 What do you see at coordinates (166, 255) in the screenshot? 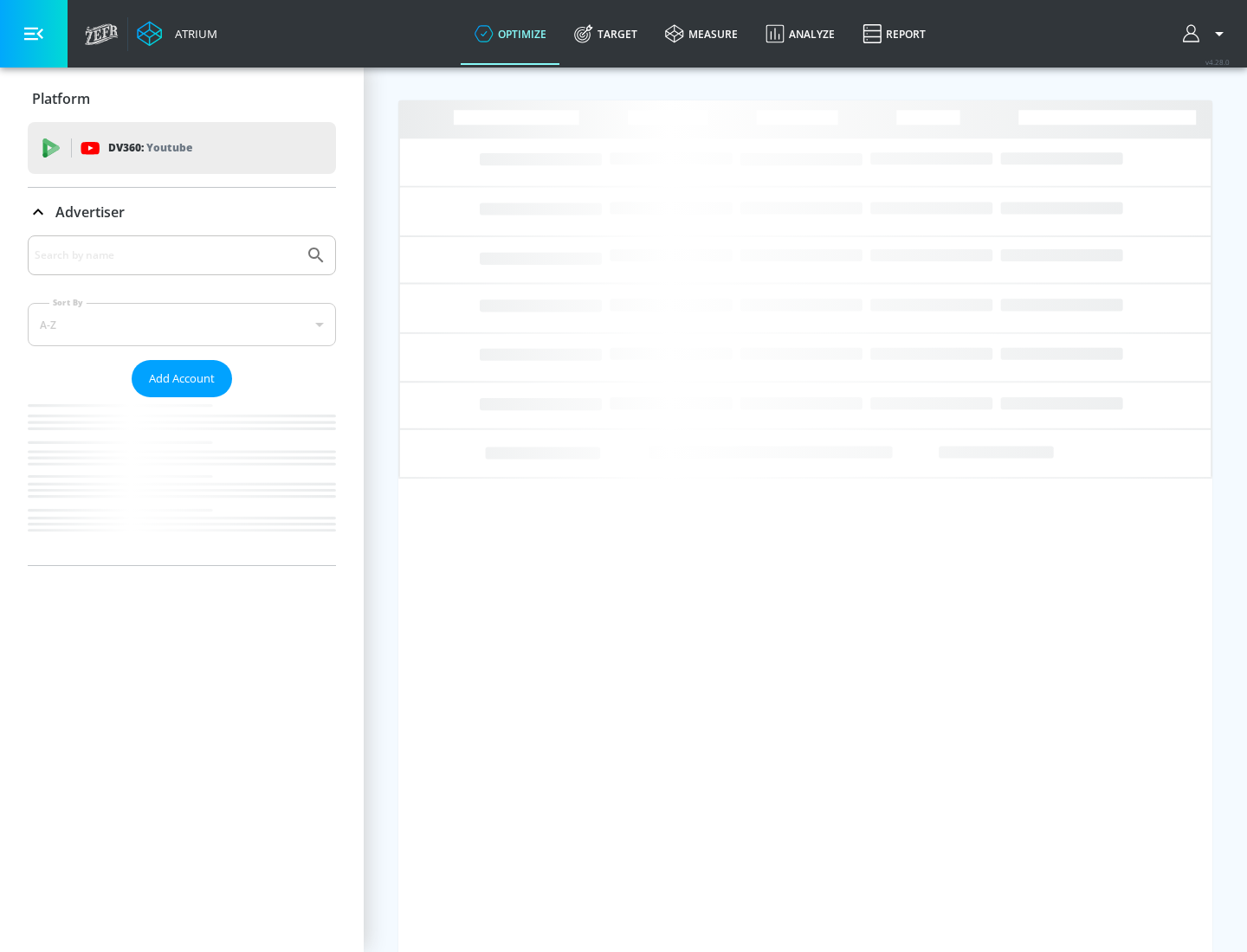
I see `input: Search by name` at bounding box center [166, 255].